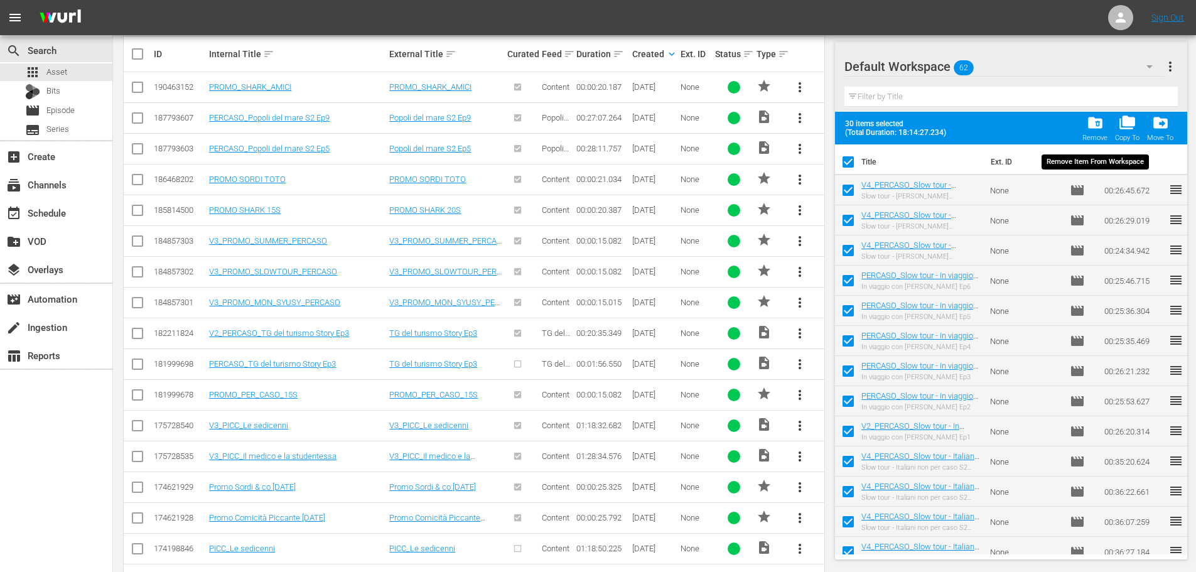 This screenshot has height=572, width=1196. What do you see at coordinates (602, 333) in the screenshot?
I see `div: 00:20:35.349` at bounding box center [602, 333].